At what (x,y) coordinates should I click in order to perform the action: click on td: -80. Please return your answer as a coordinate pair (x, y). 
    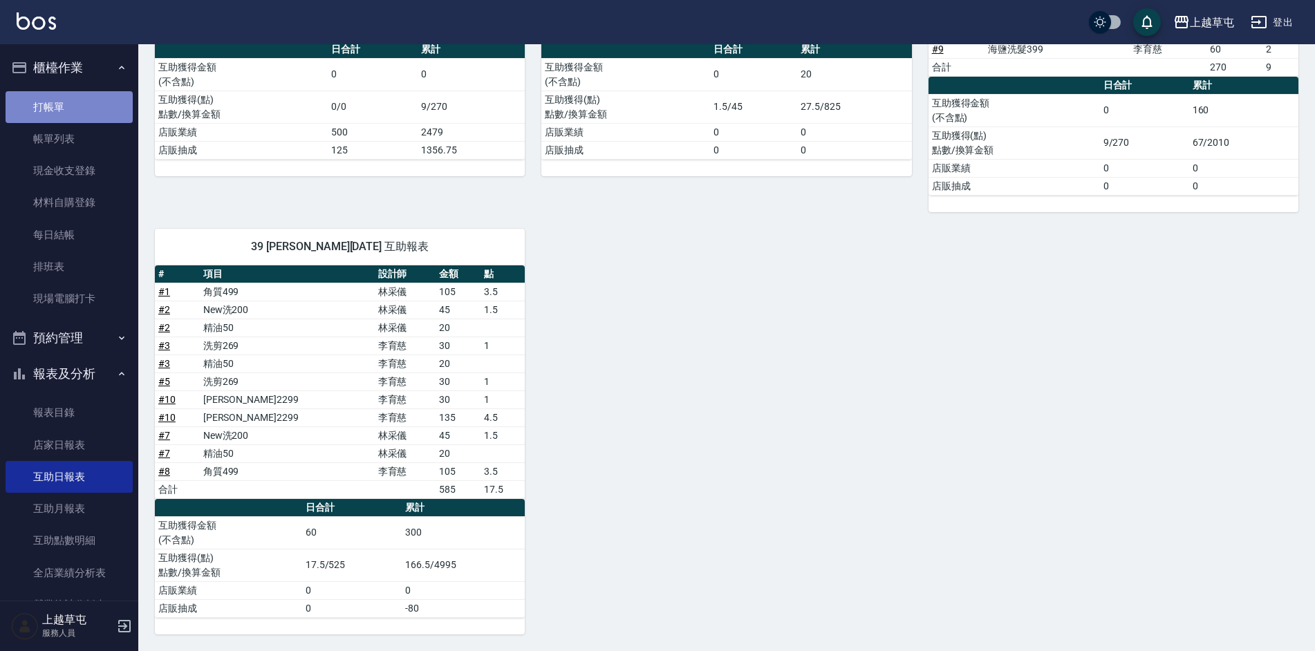
    Looking at the image, I should click on (463, 608).